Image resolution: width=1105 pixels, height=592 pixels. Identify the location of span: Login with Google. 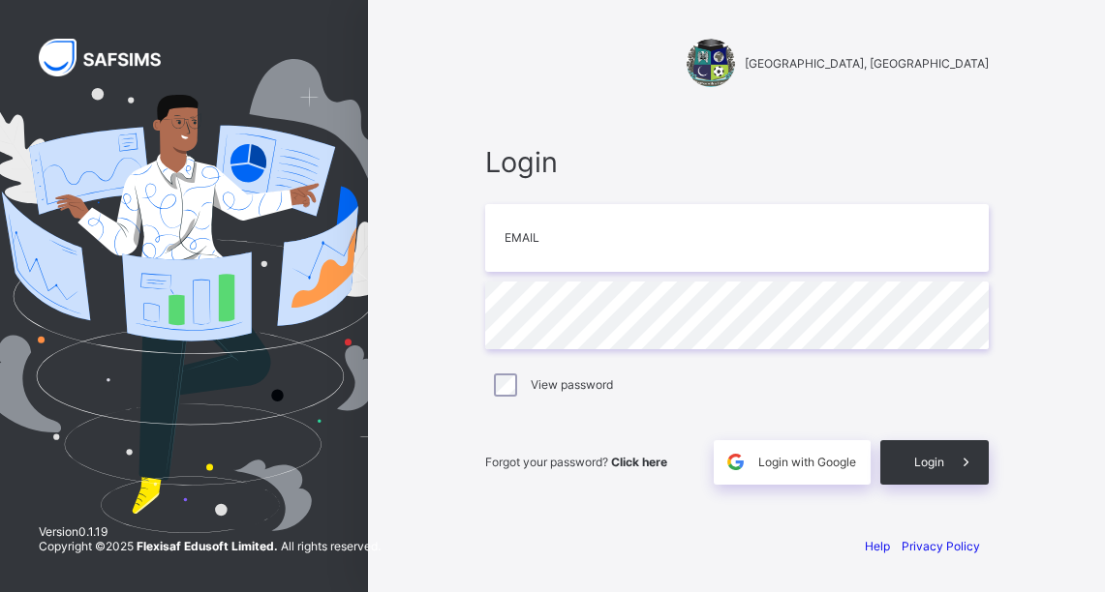
(806, 462).